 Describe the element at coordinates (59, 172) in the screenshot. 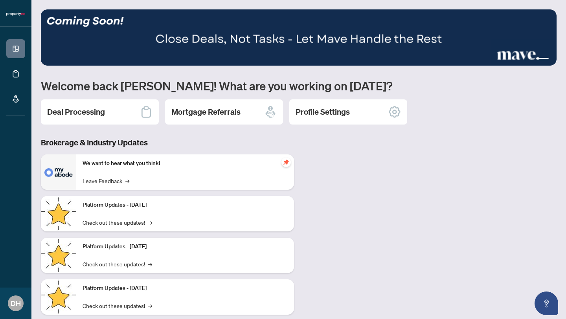

I see `img: We want to hear what you think!` at that location.